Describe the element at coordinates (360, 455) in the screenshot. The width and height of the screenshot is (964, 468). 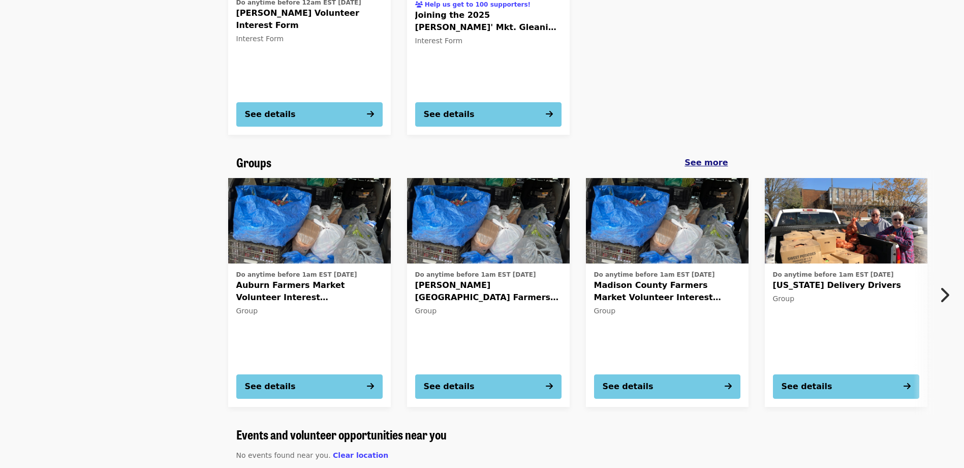
I see `button: Clear location` at that location.